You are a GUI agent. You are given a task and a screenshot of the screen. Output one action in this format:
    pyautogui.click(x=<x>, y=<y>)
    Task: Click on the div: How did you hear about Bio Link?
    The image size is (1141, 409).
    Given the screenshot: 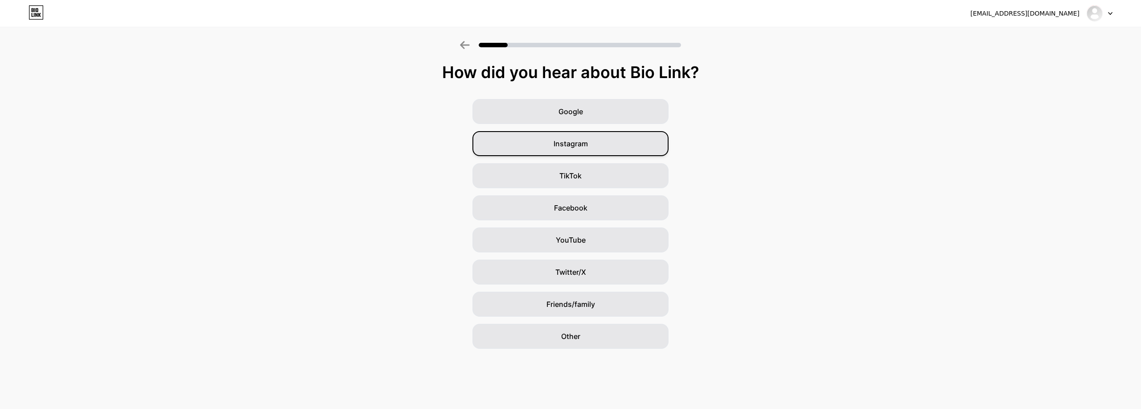 What is the action you would take?
    pyautogui.click(x=571, y=72)
    